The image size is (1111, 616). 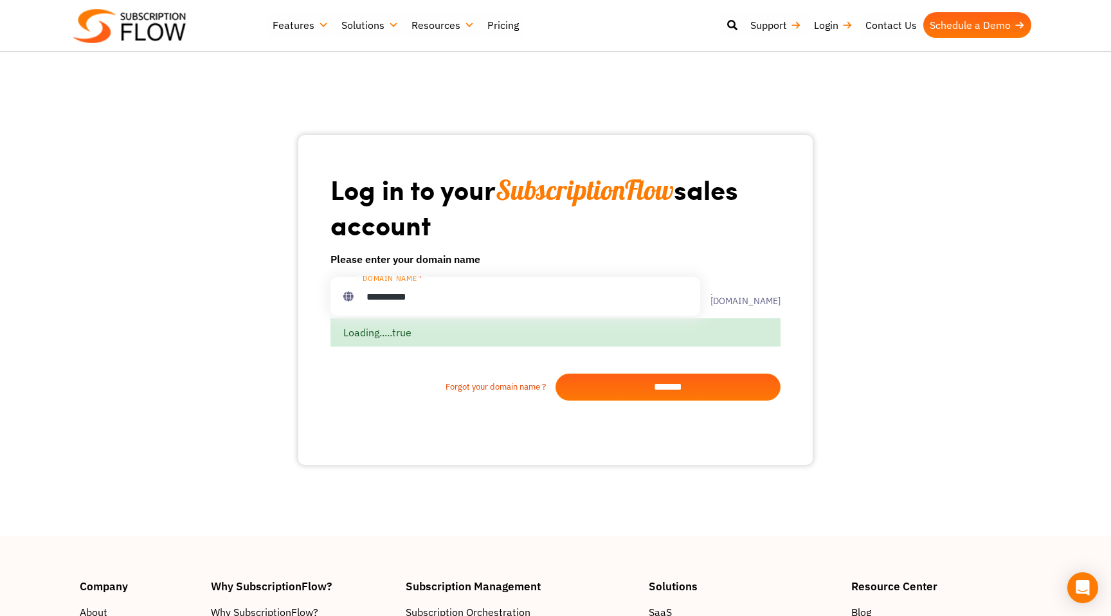 What do you see at coordinates (370, 25) in the screenshot?
I see `a: Solutions` at bounding box center [370, 25].